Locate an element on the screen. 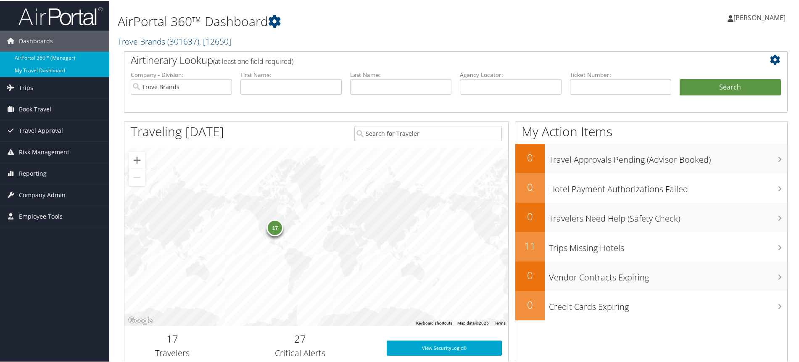 The width and height of the screenshot is (799, 362). span: Employee Tools is located at coordinates (41, 216).